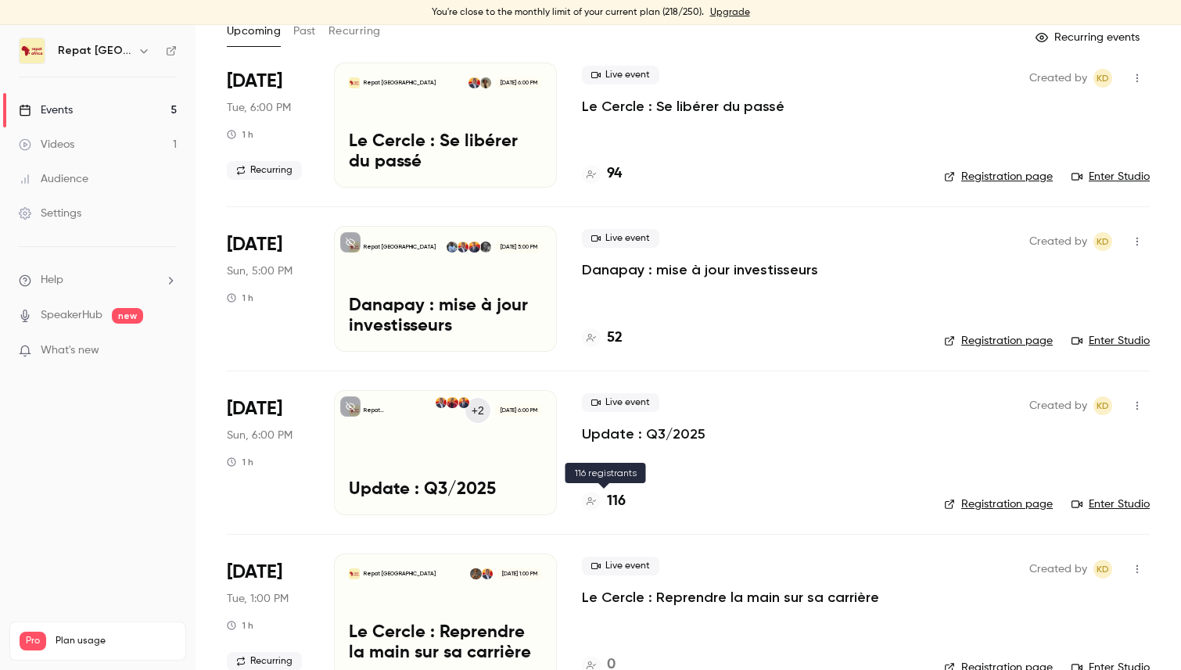 This screenshot has width=1181, height=670. Describe the element at coordinates (700, 270) in the screenshot. I see `a: Danapay : mise à jour investisseurs` at that location.